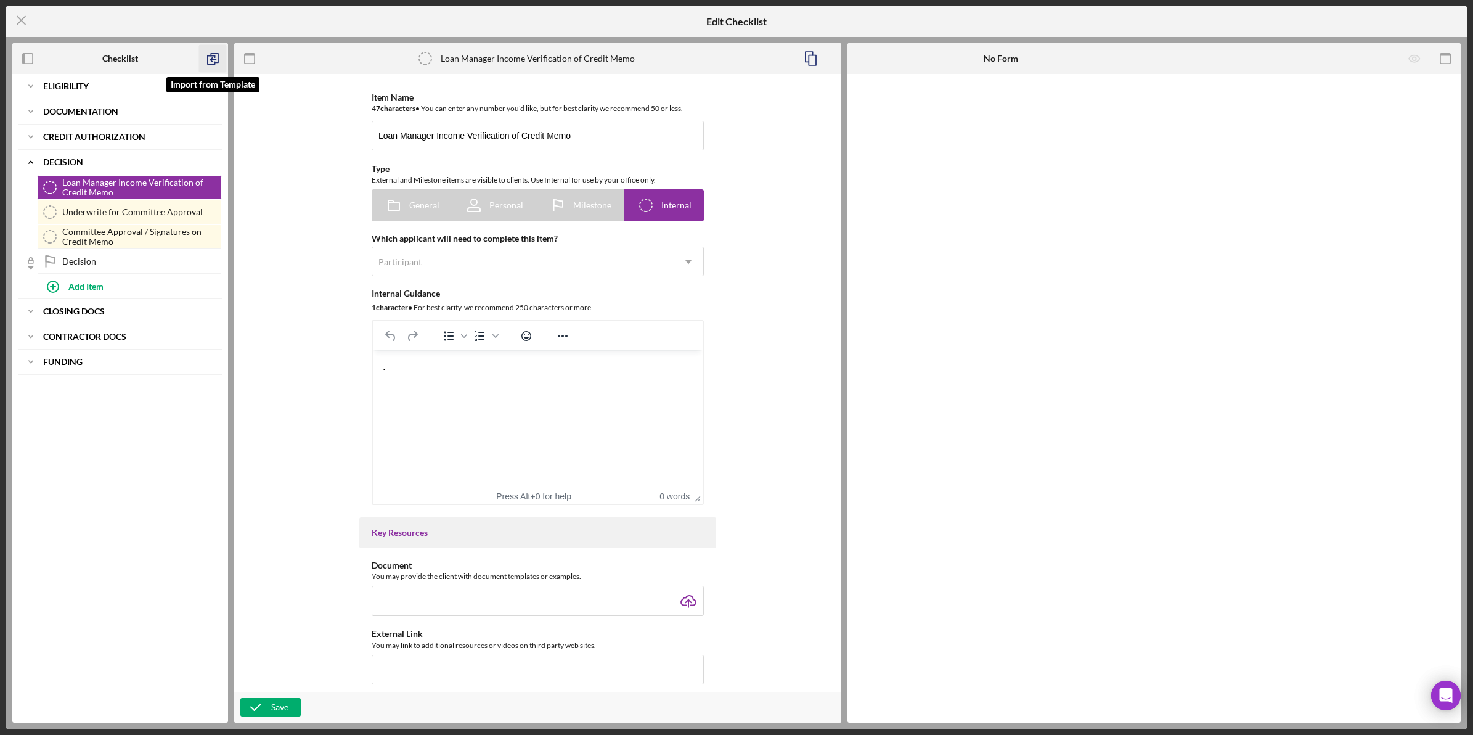 Image resolution: width=1473 pixels, height=735 pixels. What do you see at coordinates (537, 97) in the screenshot?
I see `div: Item Name` at bounding box center [537, 97].